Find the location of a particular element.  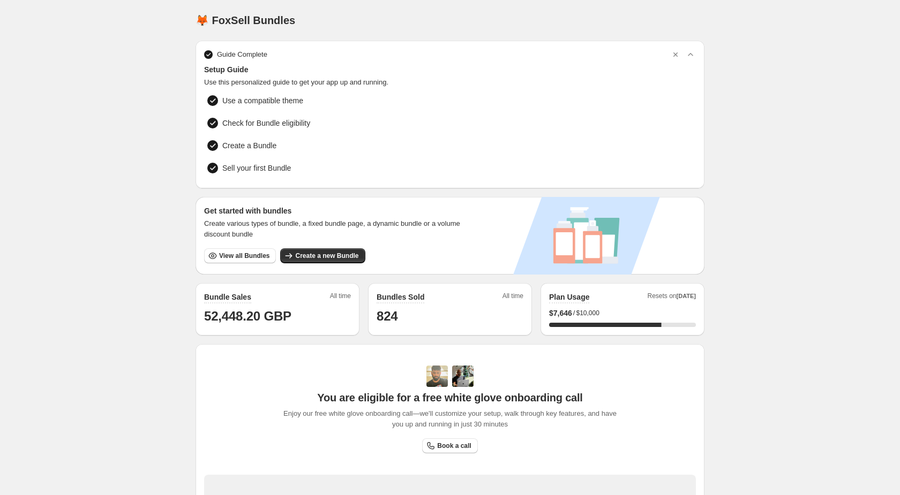

span: Sell your first Bundle is located at coordinates (257, 168).